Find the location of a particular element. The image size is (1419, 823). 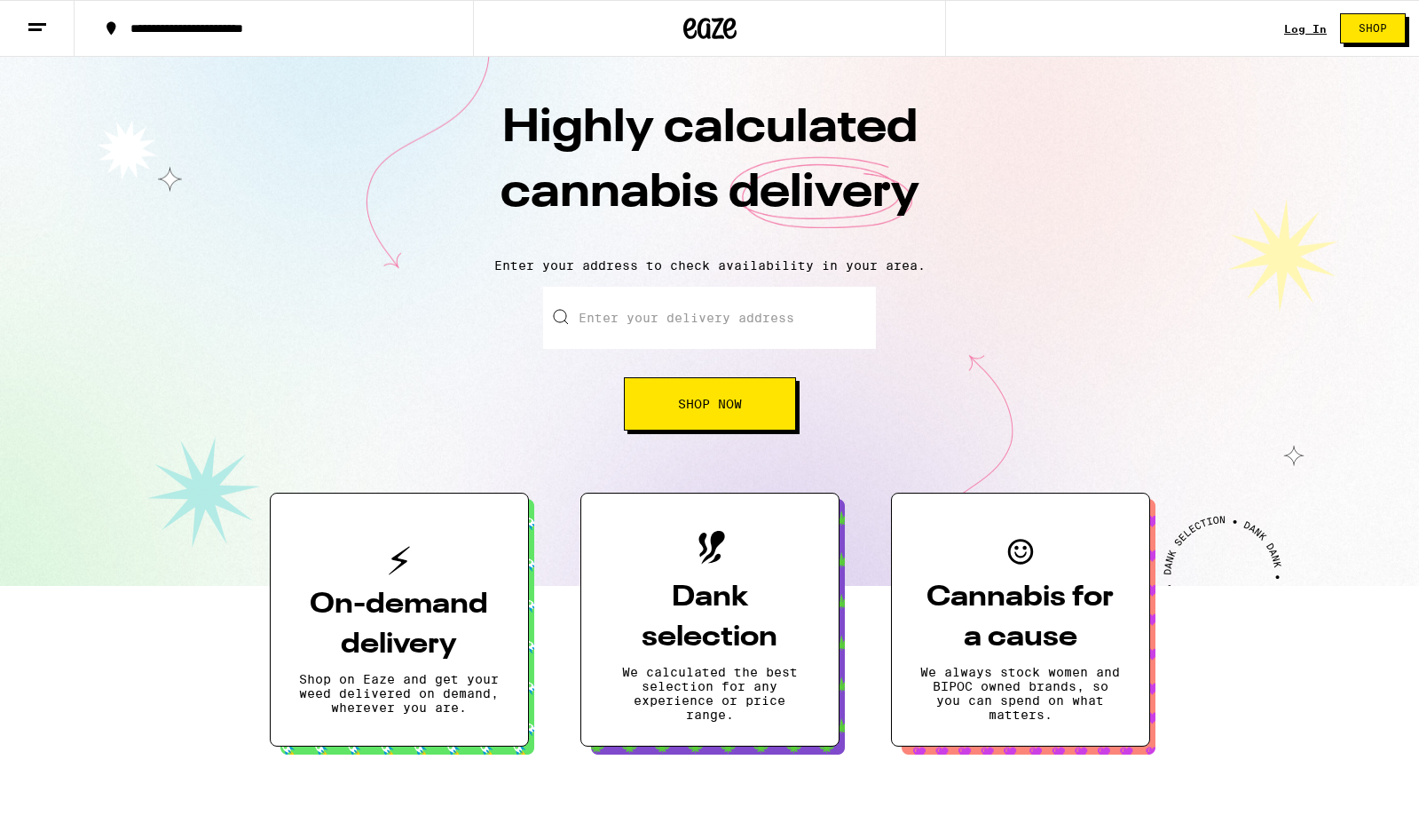

input: Enter your delivery address is located at coordinates (709, 318).